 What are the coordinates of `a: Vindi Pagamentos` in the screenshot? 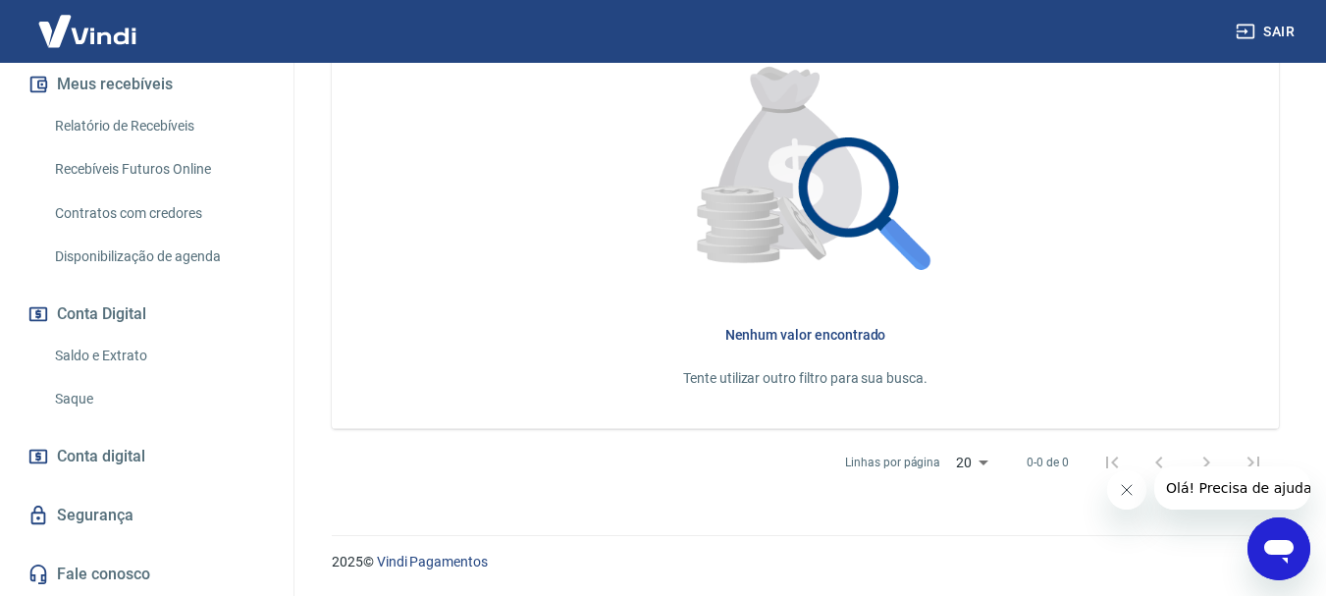 It's located at (432, 561).